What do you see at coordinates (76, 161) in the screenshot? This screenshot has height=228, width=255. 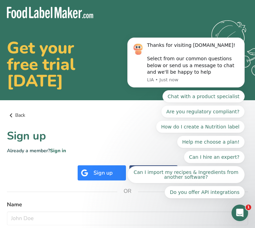 I see `p: Message from LIA, sent Just now` at bounding box center [76, 161].